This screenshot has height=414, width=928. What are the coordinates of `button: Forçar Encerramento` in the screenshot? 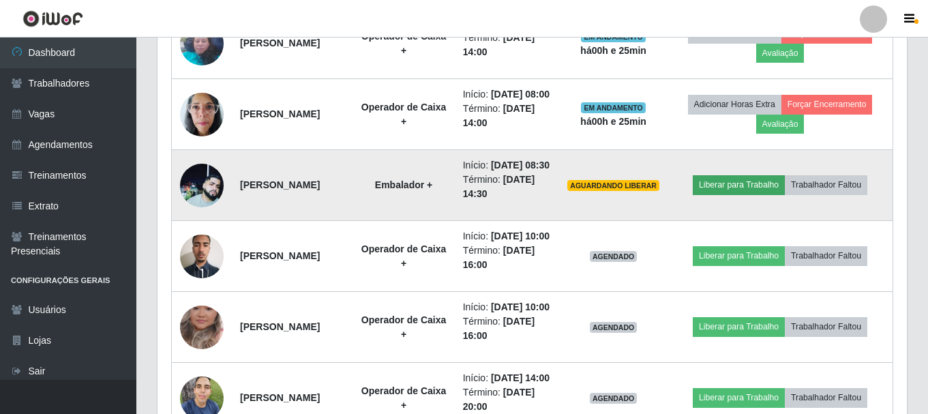 It's located at (827, 104).